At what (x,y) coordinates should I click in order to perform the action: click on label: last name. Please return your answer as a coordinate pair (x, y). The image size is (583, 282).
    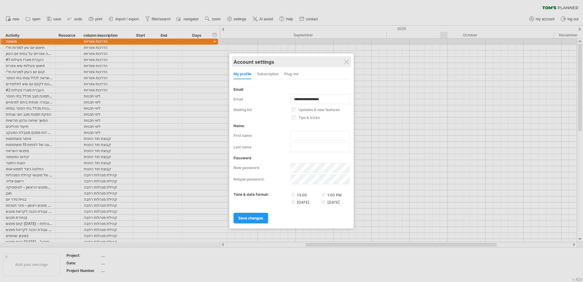
    Looking at the image, I should click on (262, 147).